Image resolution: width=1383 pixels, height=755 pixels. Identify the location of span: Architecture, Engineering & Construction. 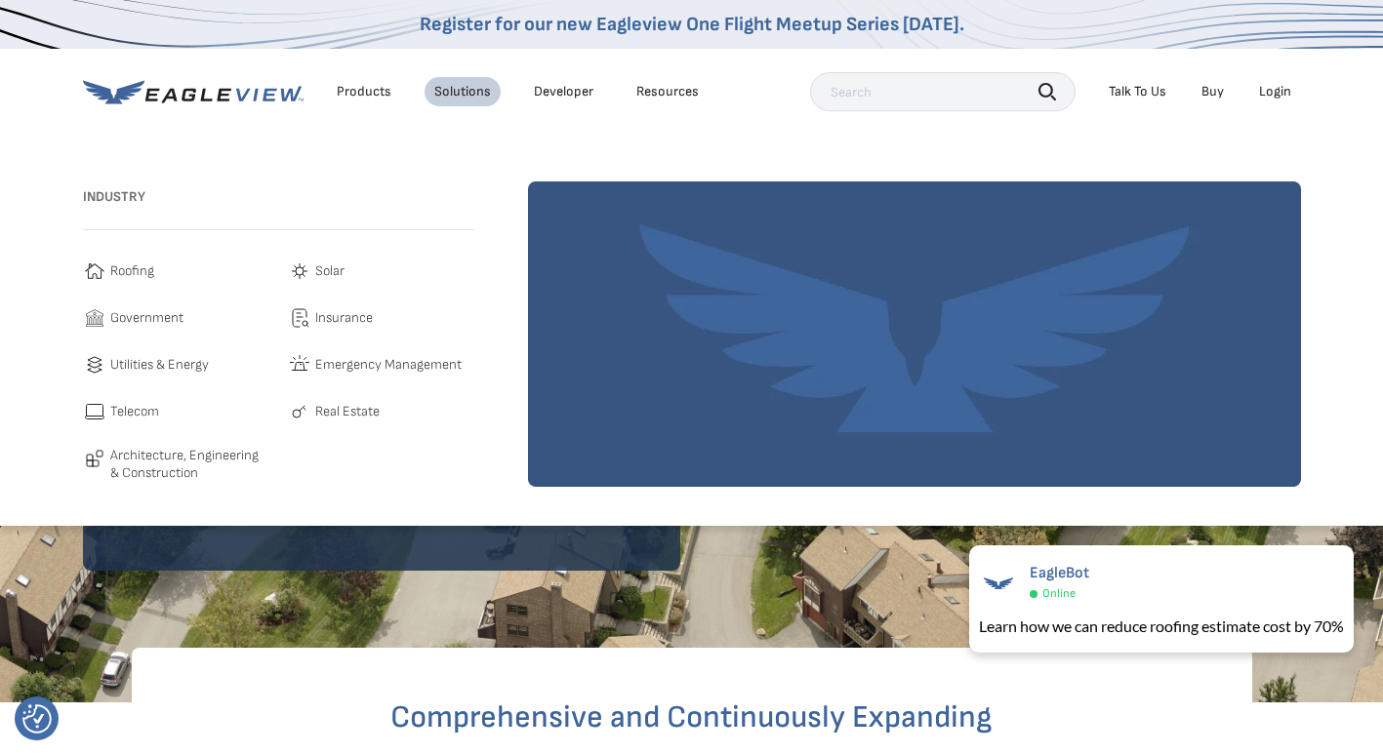
(189, 464).